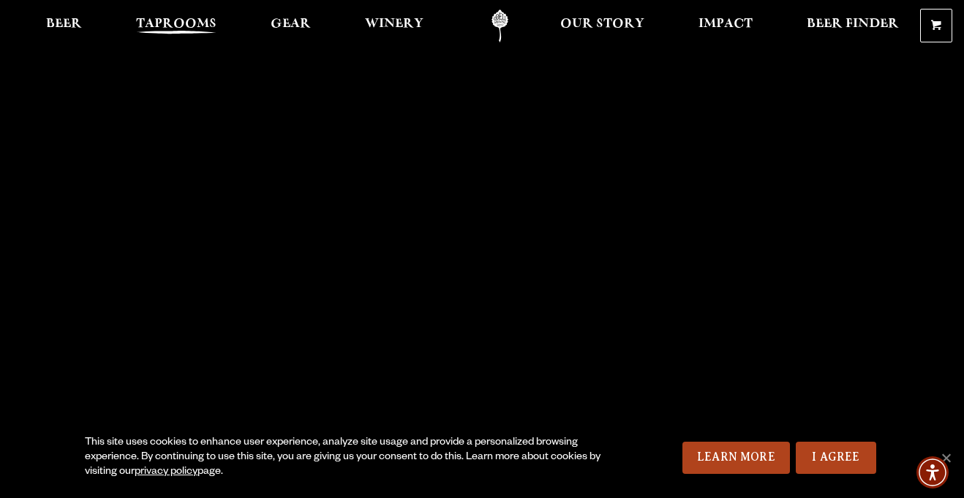 This screenshot has height=498, width=964. I want to click on span: Taprooms, so click(176, 24).